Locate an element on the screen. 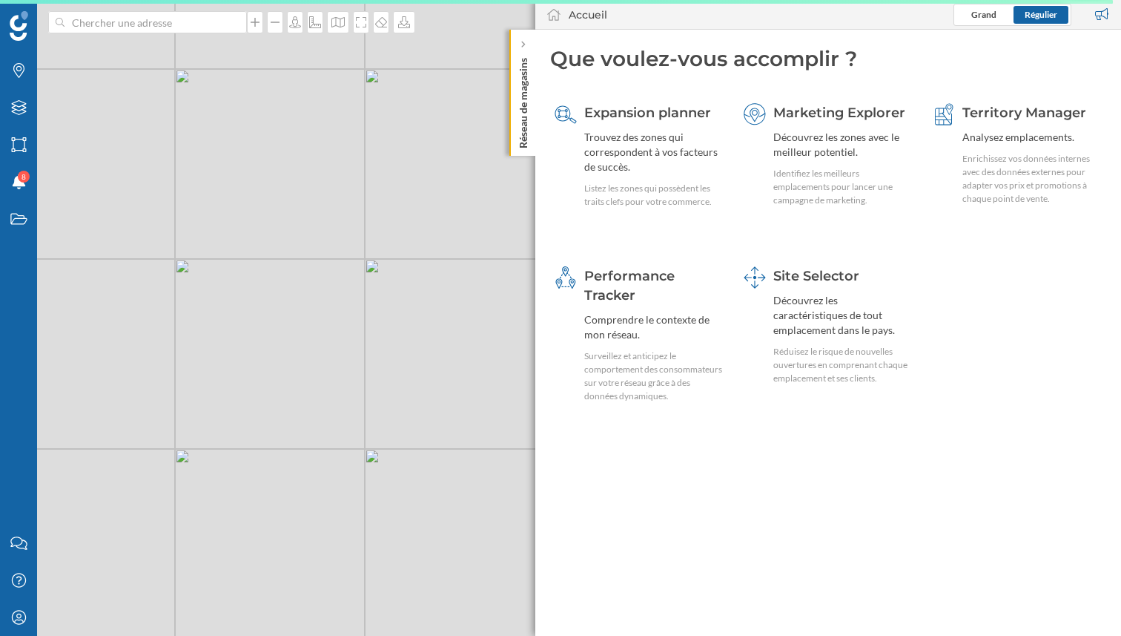 The height and width of the screenshot is (636, 1121). div: Trouvez des zones qui correspondent à vos facteurs de succès. is located at coordinates (654, 152).